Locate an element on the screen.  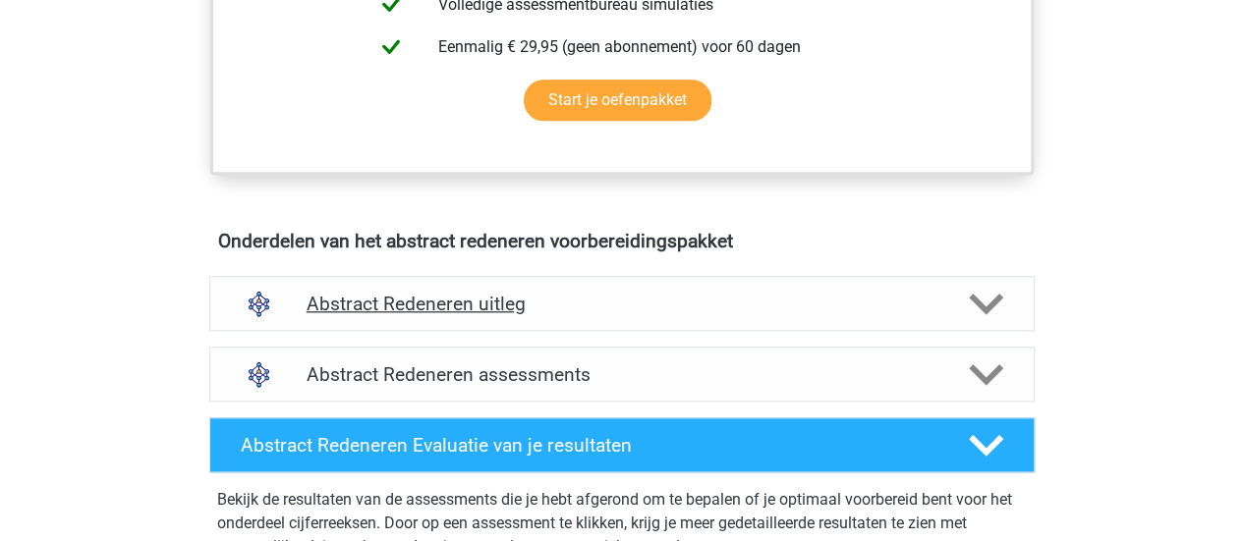
a: Start je oefenpakket is located at coordinates (617, 100).